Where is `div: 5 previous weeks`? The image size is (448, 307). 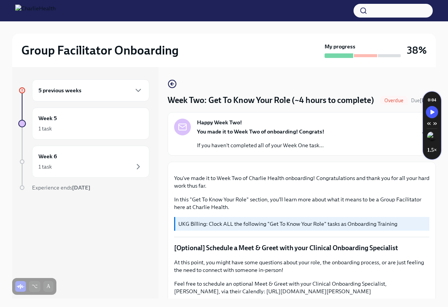 div: 5 previous weeks is located at coordinates (91, 90).